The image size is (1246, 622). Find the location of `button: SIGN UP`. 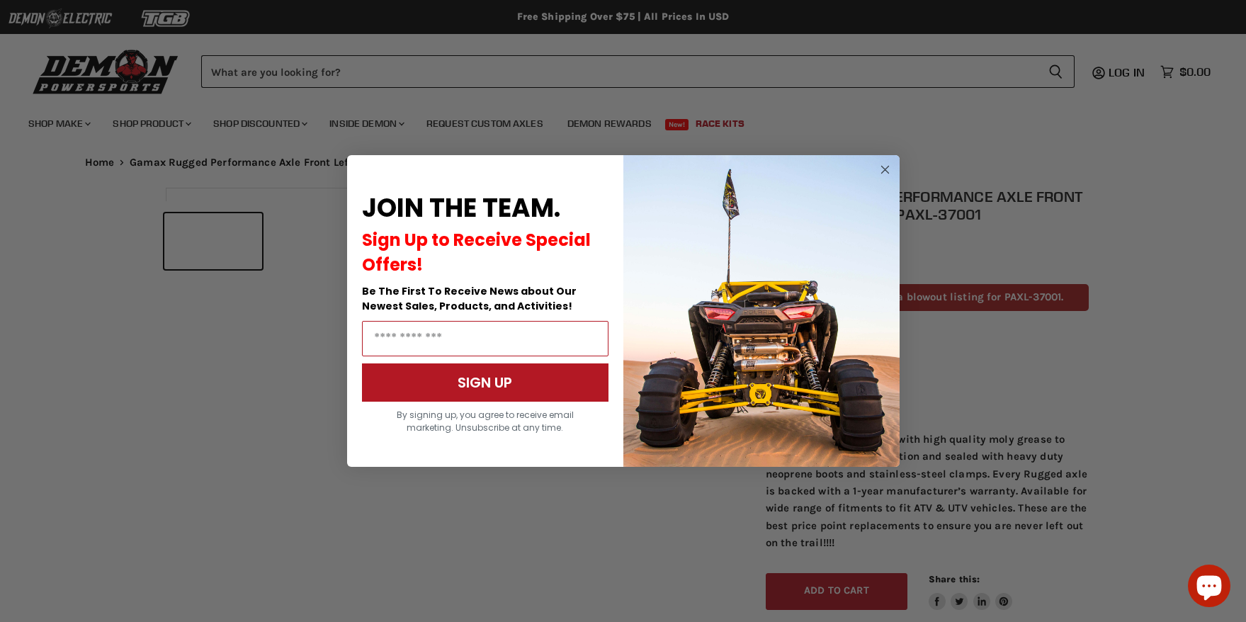

button: SIGN UP is located at coordinates (485, 383).